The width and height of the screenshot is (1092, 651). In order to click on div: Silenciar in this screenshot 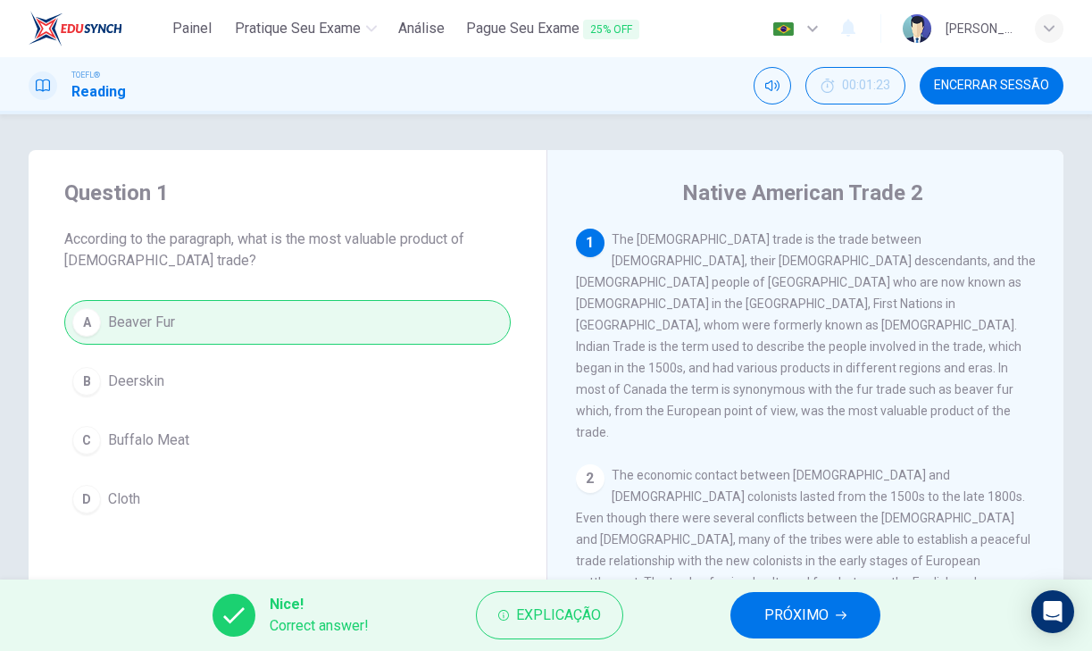, I will do `click(772, 86)`.